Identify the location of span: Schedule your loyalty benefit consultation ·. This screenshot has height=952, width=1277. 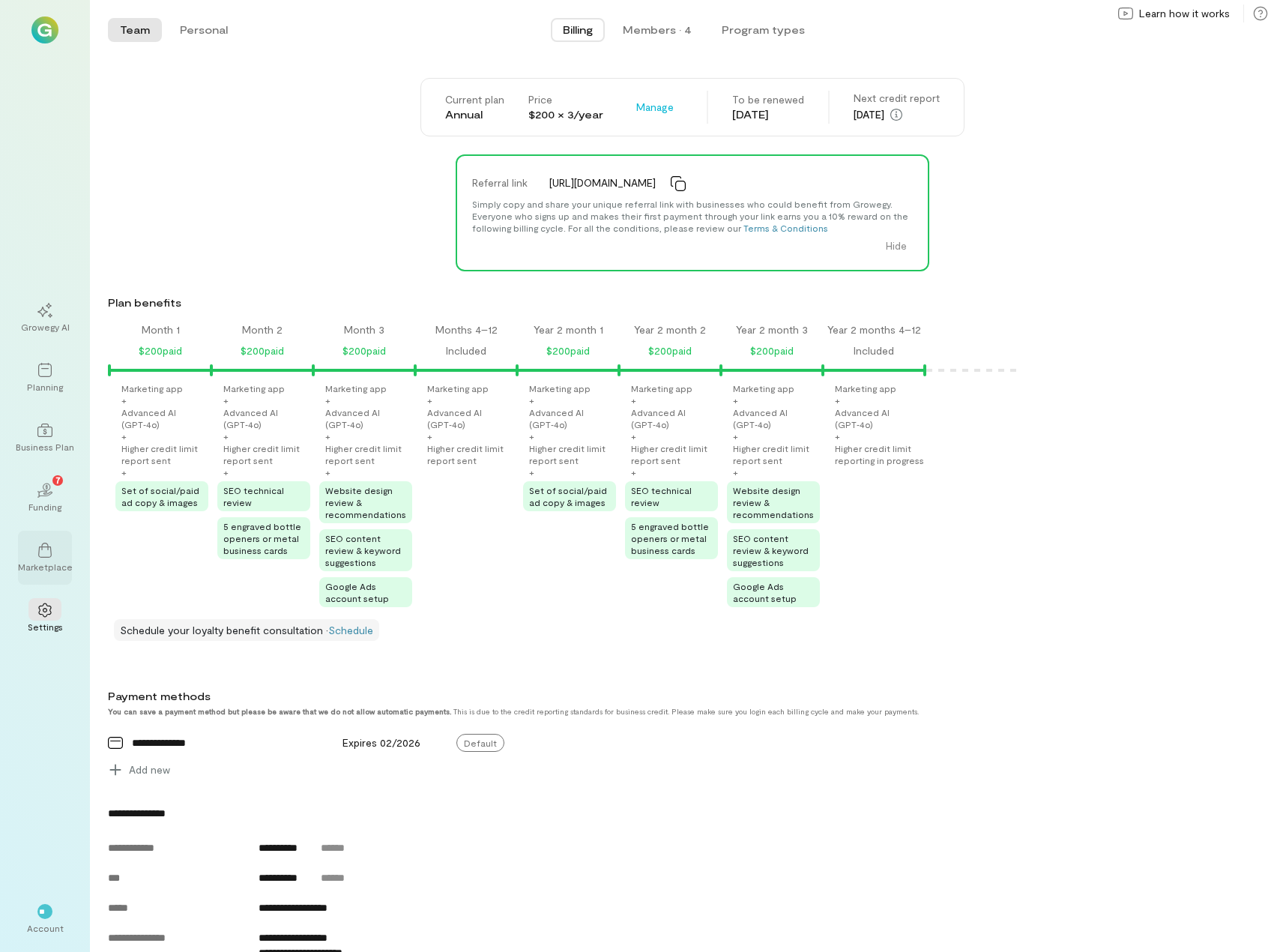
(224, 630).